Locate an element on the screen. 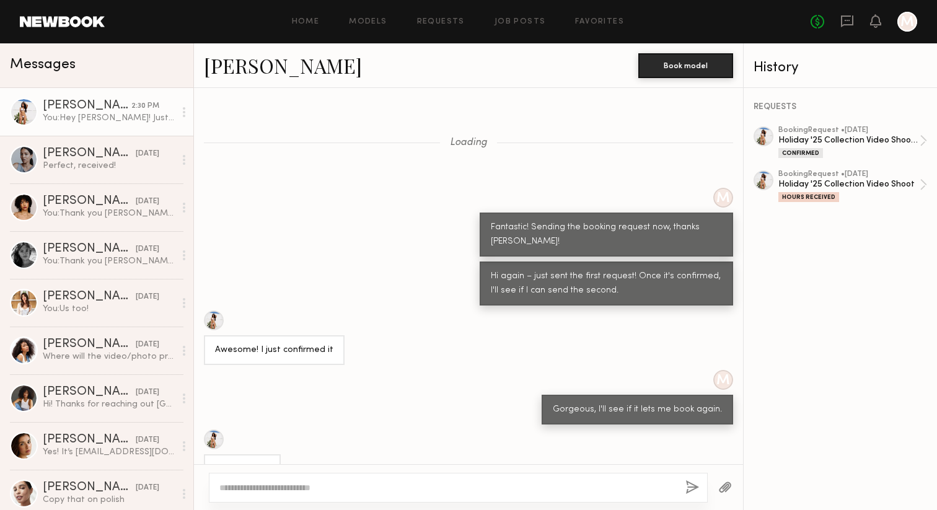  a: Models is located at coordinates (367, 22).